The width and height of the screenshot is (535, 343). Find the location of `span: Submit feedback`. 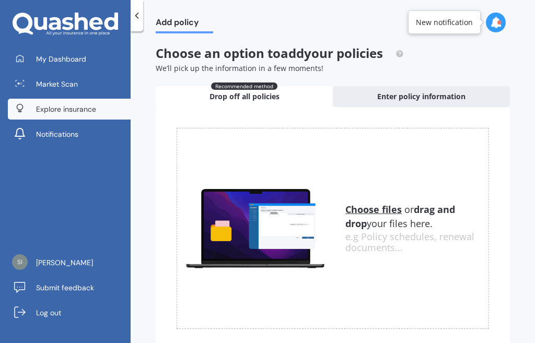

span: Submit feedback is located at coordinates (65, 288).